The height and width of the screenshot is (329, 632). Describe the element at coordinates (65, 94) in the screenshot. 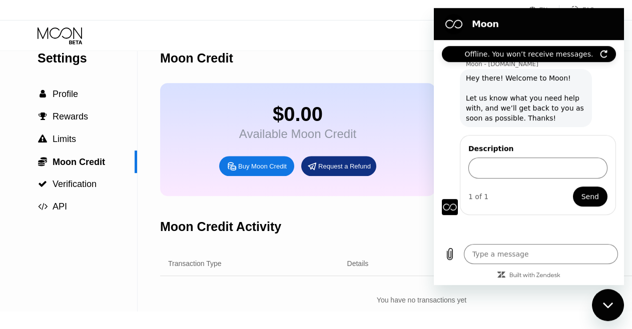

I see `span: Profile` at that location.